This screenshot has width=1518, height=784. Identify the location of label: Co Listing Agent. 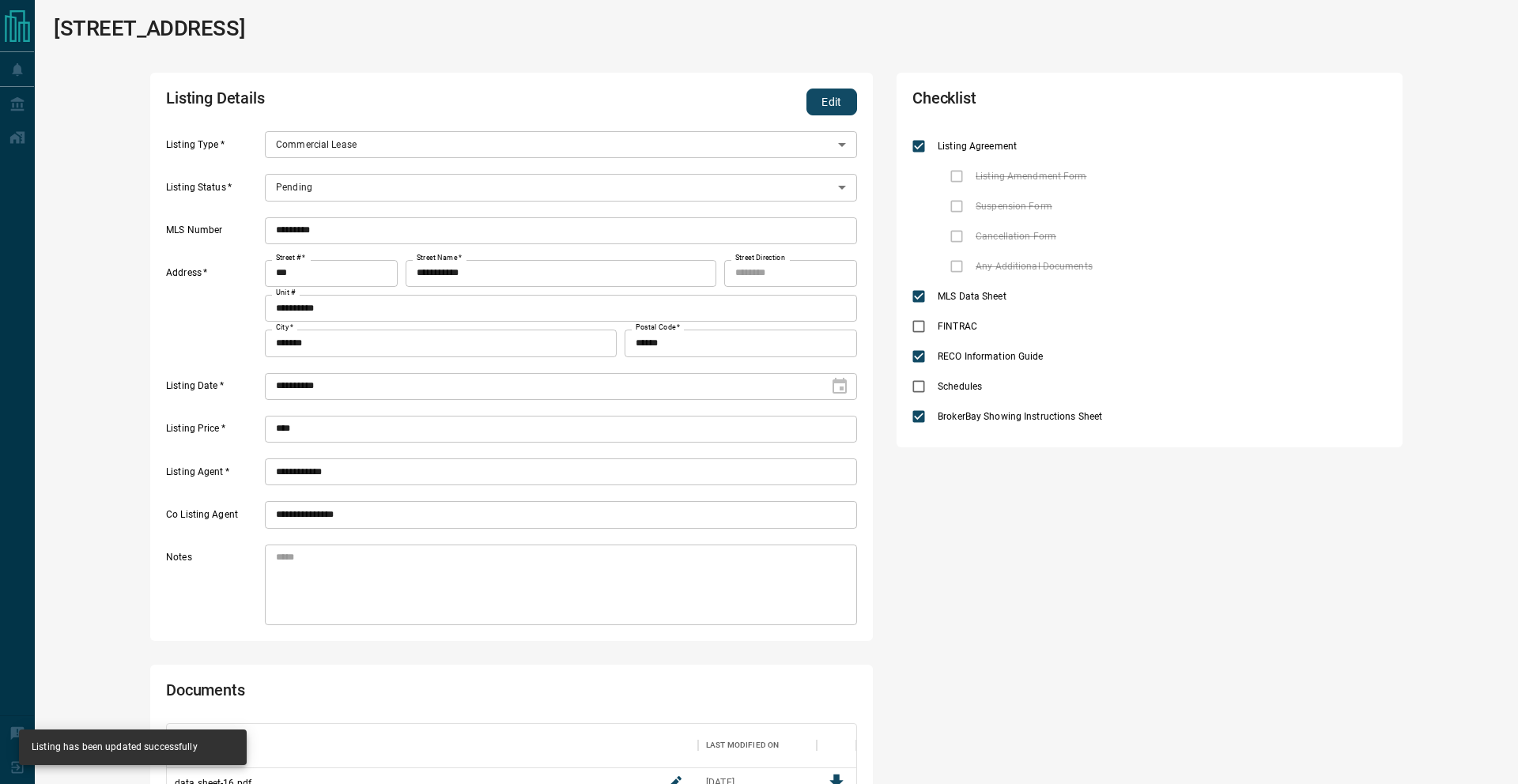
(213, 518).